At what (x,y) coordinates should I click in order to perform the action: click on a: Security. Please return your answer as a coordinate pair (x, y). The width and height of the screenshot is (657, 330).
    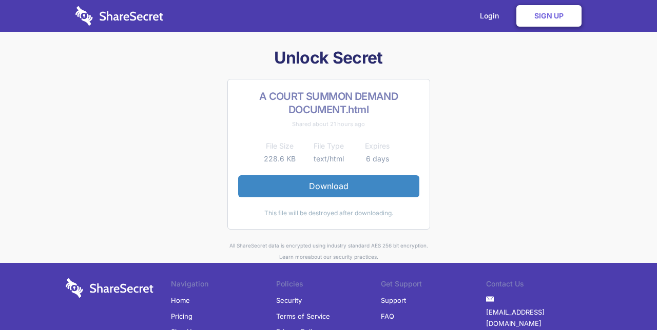
    Looking at the image, I should click on (289, 301).